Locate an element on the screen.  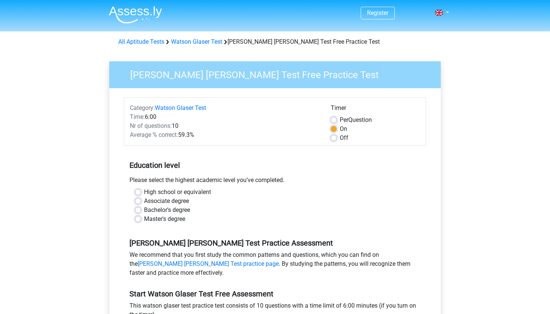
div: 10 is located at coordinates (224, 126).